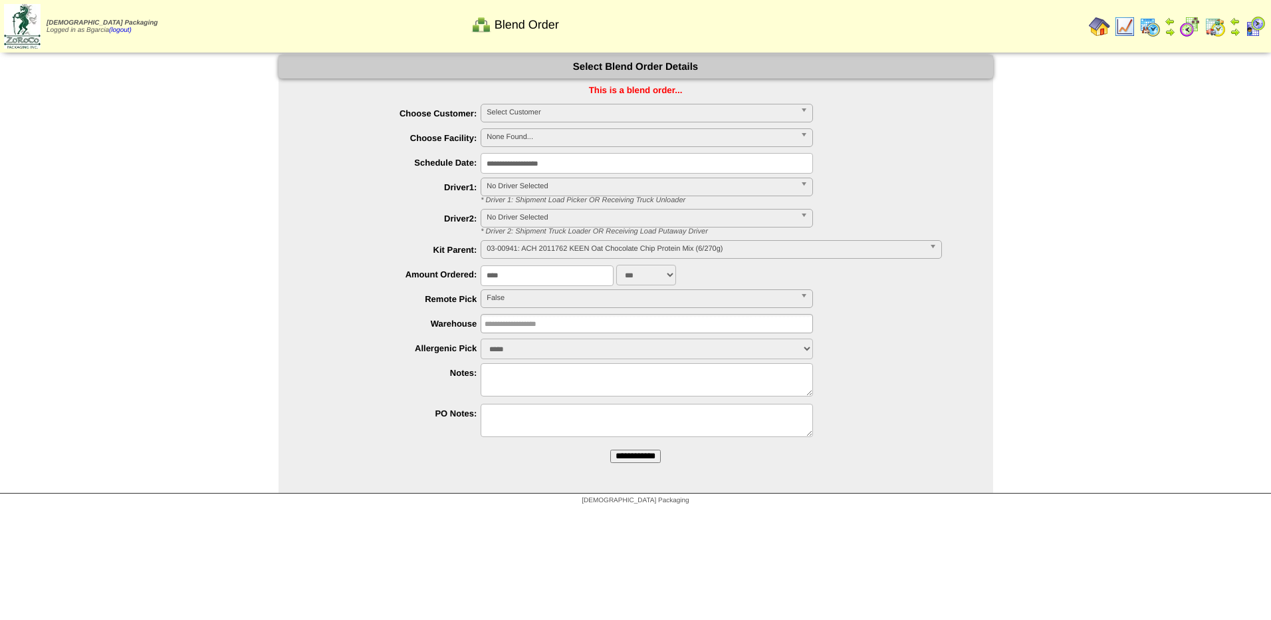 This screenshot has height=620, width=1271. I want to click on label: Allergenic Pick, so click(393, 348).